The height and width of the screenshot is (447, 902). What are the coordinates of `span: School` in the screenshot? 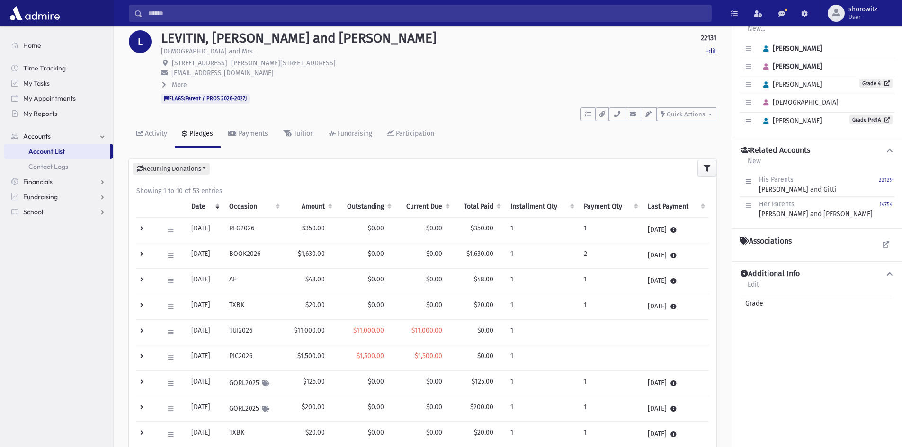 It's located at (33, 212).